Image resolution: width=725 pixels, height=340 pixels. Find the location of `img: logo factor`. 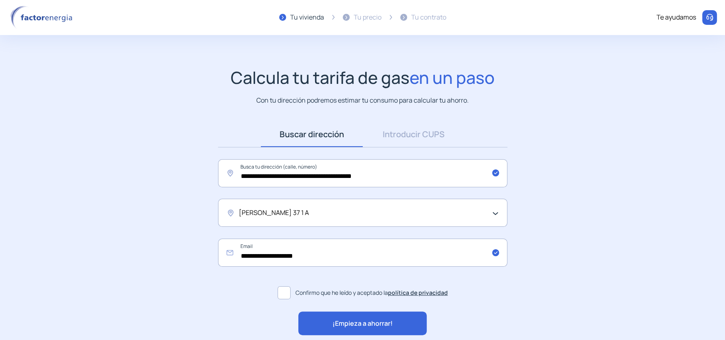

img: logo factor is located at coordinates (43, 18).